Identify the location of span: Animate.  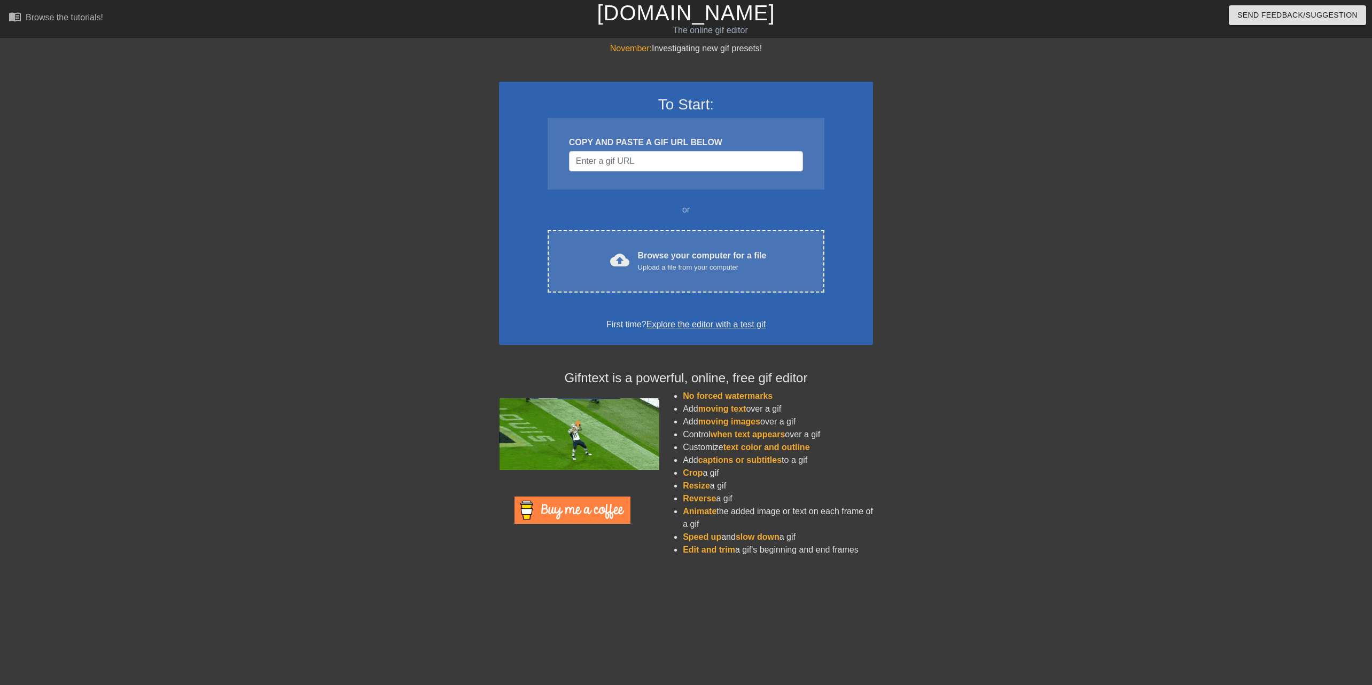
(699, 511).